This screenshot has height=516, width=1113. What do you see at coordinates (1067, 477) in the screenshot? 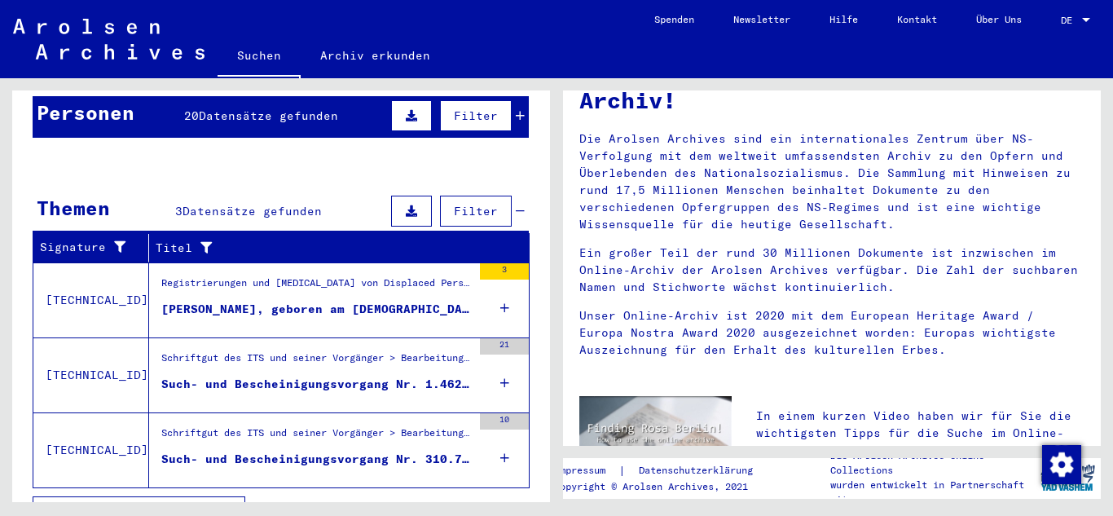
I see `img: yv_logo.png` at bounding box center [1067, 477].